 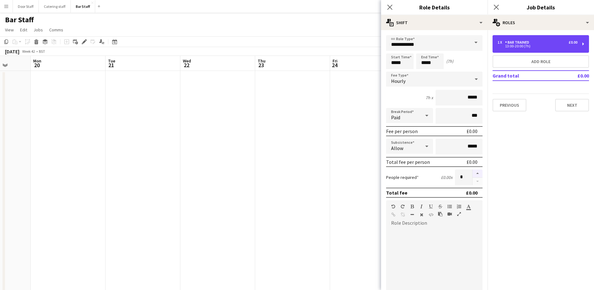 I want to click on button: Unordered List, so click(x=450, y=206).